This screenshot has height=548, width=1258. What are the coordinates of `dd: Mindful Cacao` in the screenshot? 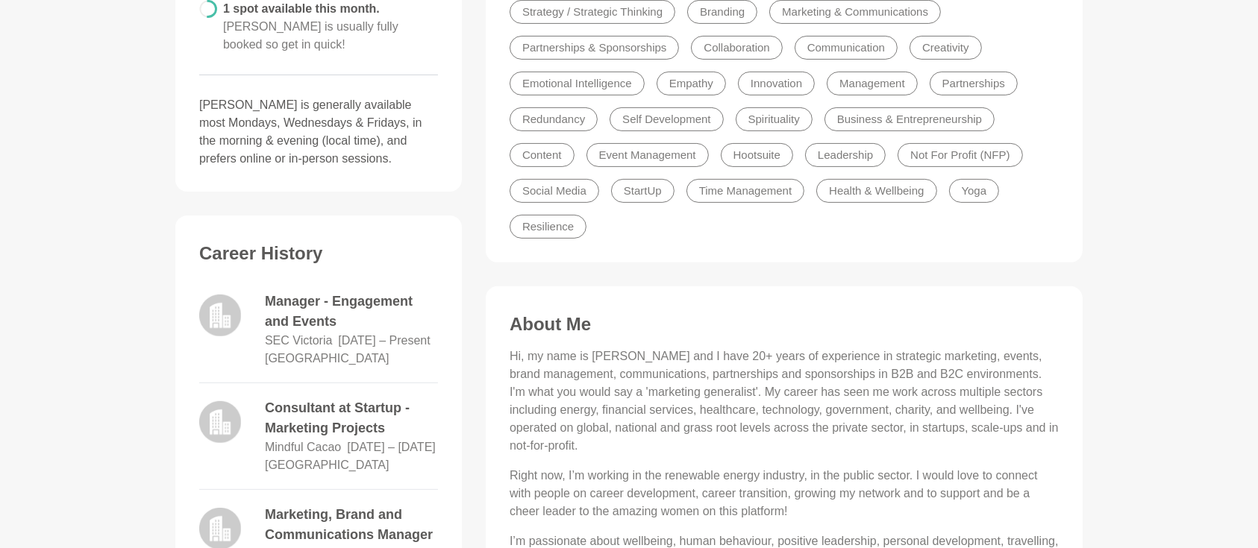 It's located at (303, 448).